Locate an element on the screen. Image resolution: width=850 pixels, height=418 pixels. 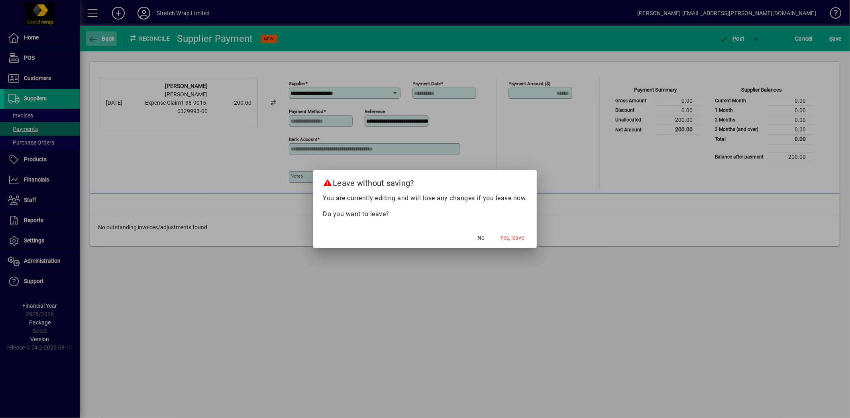
span: Yes, leave is located at coordinates (512, 238).